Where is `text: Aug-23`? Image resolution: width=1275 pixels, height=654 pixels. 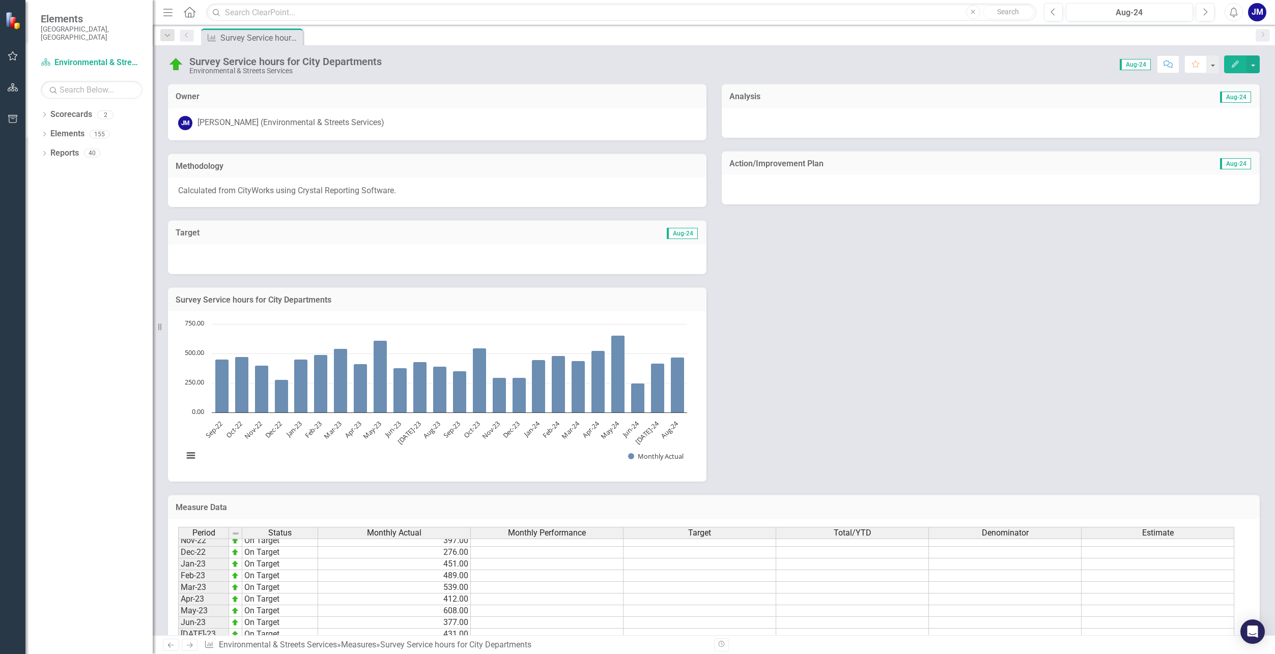 text: Aug-23 is located at coordinates (432, 430).